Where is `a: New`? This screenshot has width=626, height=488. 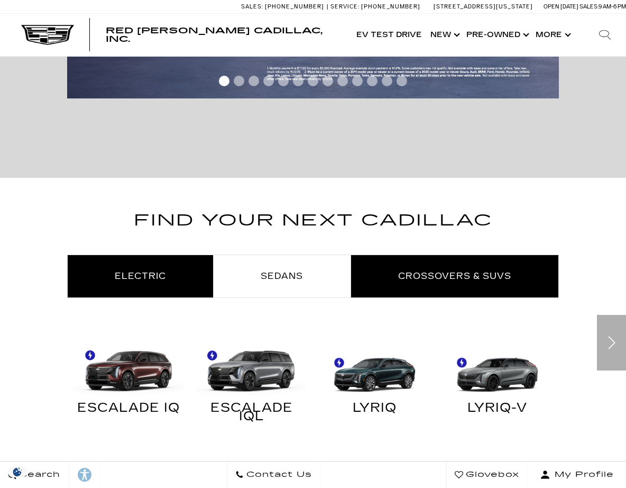
a: New is located at coordinates (444, 35).